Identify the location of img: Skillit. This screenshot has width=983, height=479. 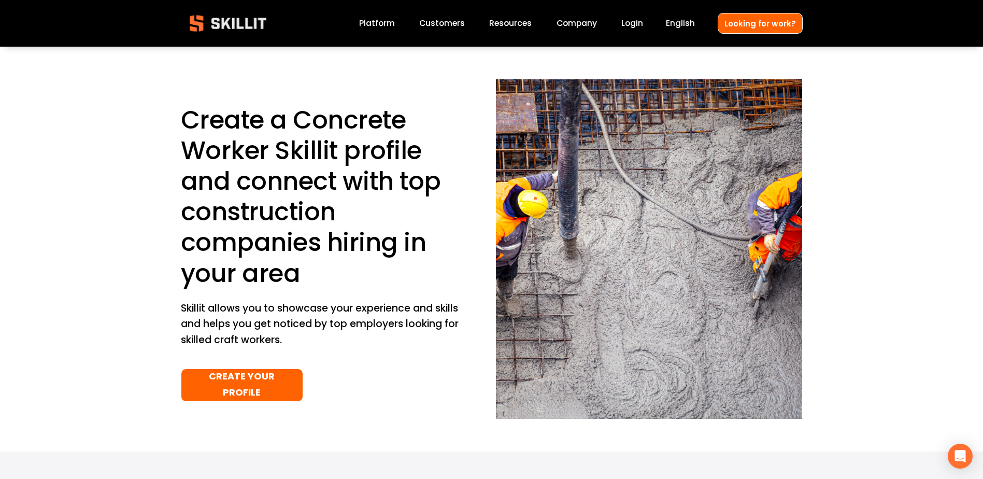
(228, 23).